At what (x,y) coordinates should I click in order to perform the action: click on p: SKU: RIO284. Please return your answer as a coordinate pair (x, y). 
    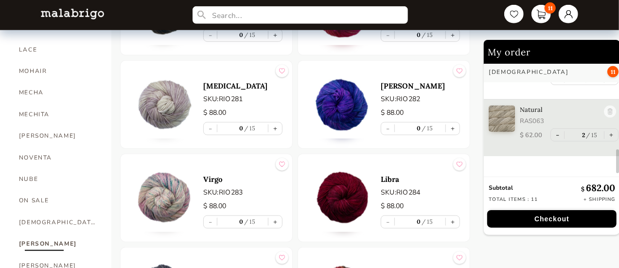
    Looking at the image, I should click on (420, 192).